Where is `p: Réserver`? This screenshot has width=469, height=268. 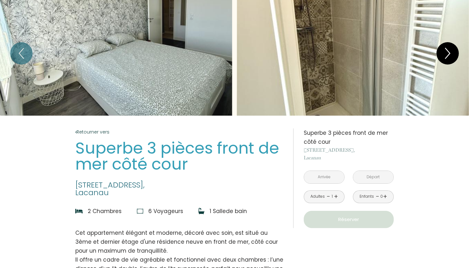 p: Réserver is located at coordinates (349, 219).